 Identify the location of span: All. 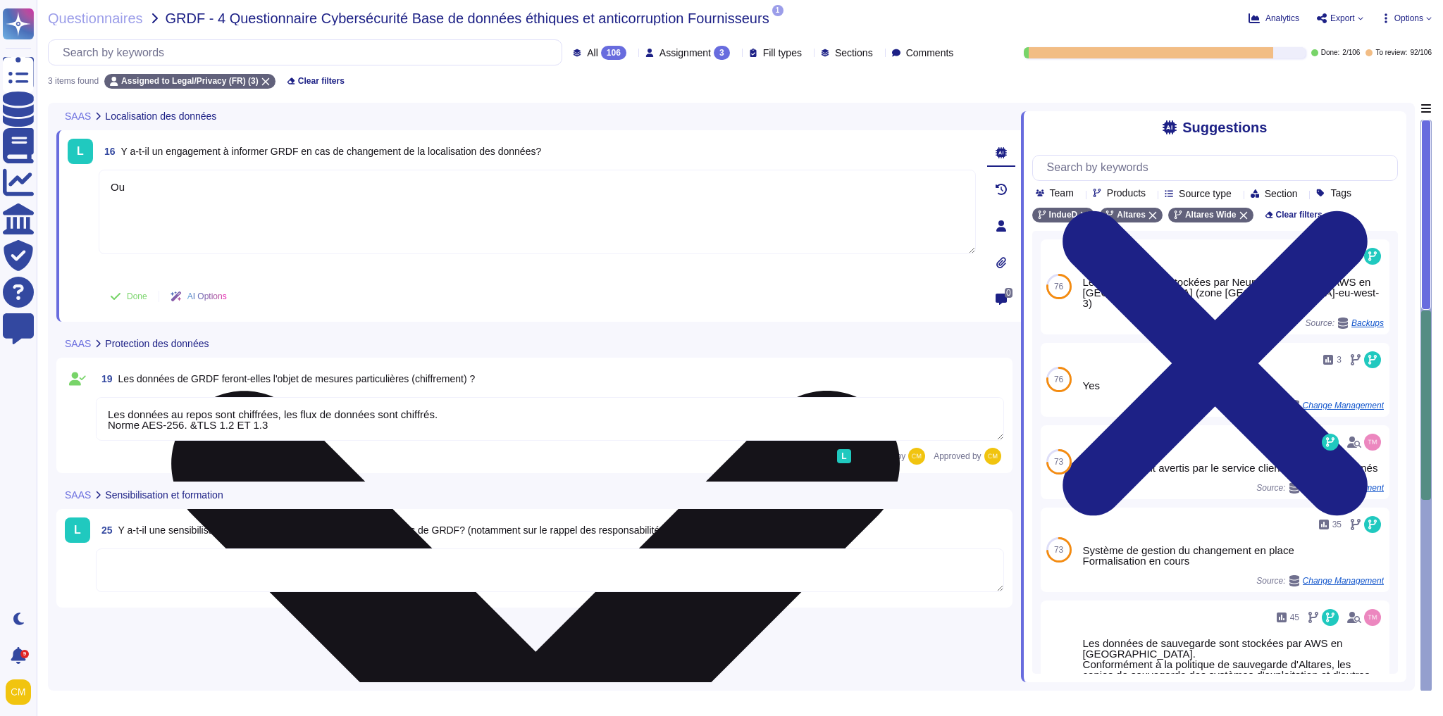
(592, 53).